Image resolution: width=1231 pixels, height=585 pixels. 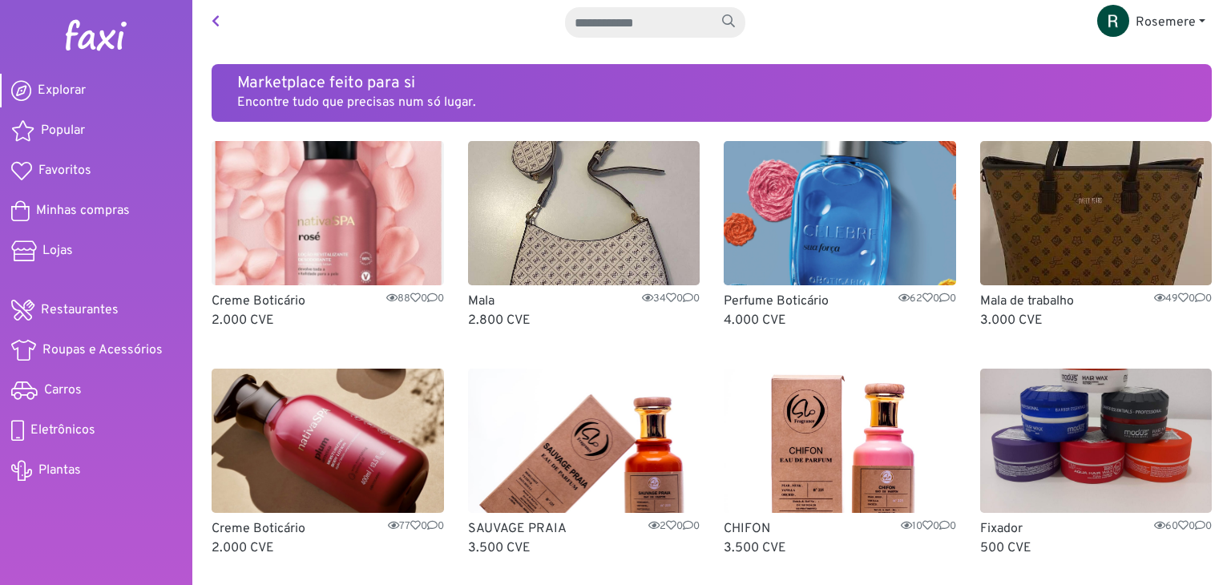 What do you see at coordinates (928, 527) in the screenshot?
I see `span: 10 0 0` at bounding box center [928, 527].